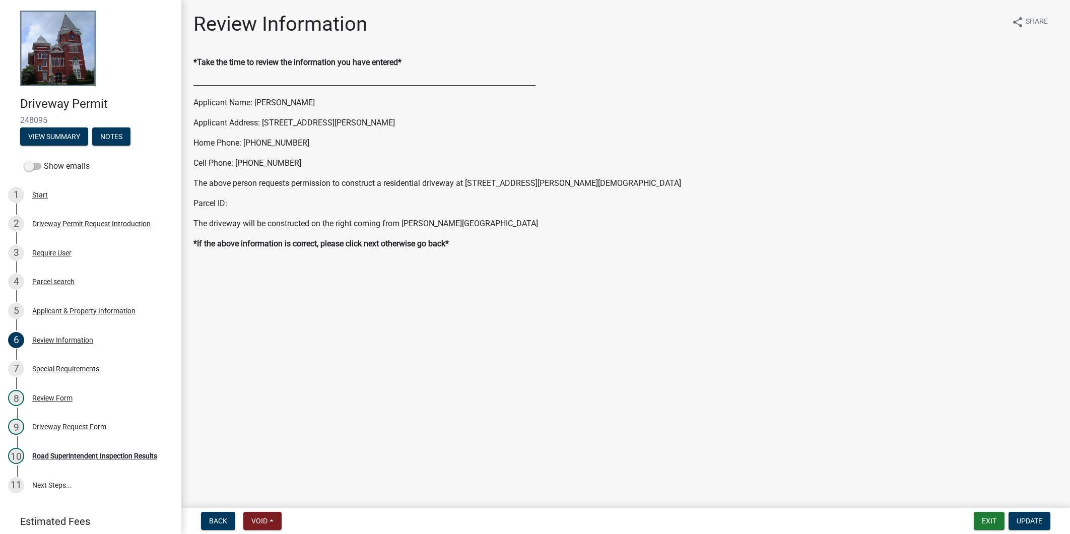 Image resolution: width=1070 pixels, height=534 pixels. Describe the element at coordinates (297, 62) in the screenshot. I see `strong: *Take the time to review the information you have entered*` at that location.